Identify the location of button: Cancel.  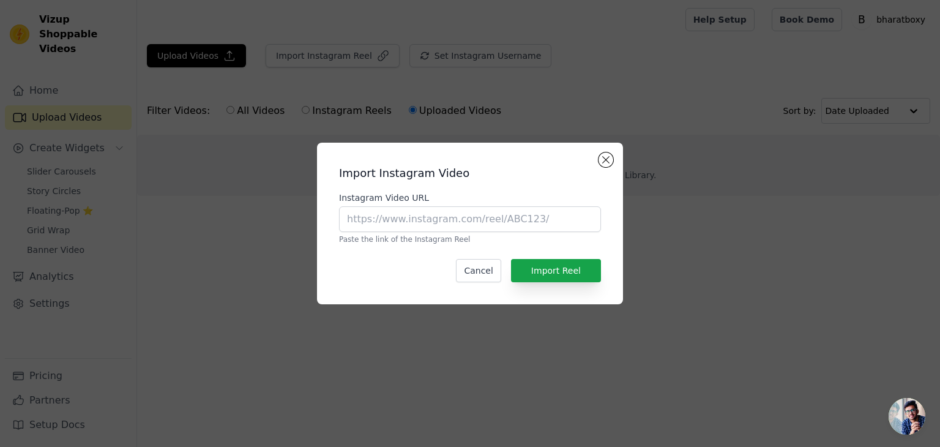
(478, 270).